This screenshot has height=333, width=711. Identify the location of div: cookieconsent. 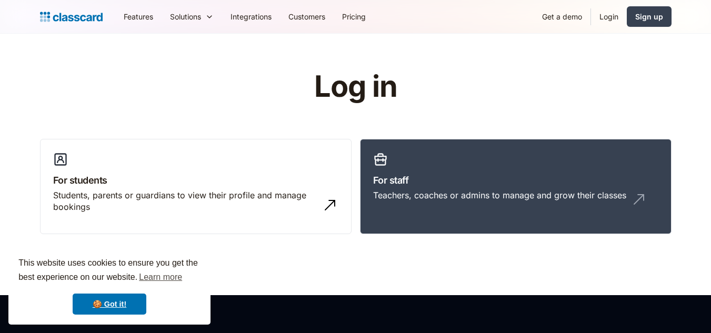
(109, 286).